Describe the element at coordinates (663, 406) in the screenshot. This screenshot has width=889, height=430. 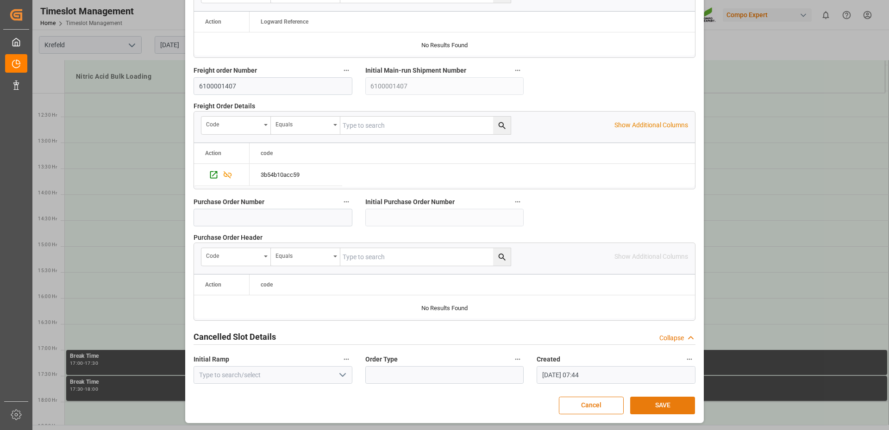
I see `button: SAVE` at that location.